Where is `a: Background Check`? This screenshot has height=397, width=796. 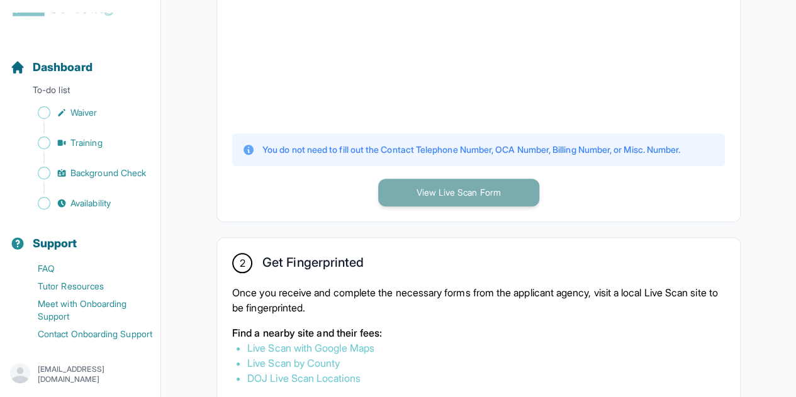
a: Background Check is located at coordinates (85, 173).